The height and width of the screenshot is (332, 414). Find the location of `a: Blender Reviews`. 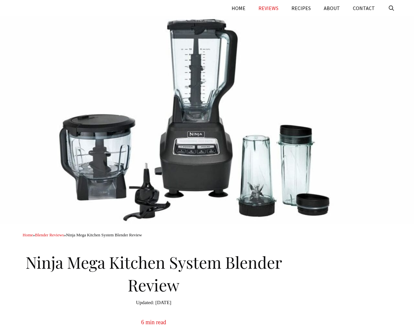

a: Blender Reviews is located at coordinates (49, 234).